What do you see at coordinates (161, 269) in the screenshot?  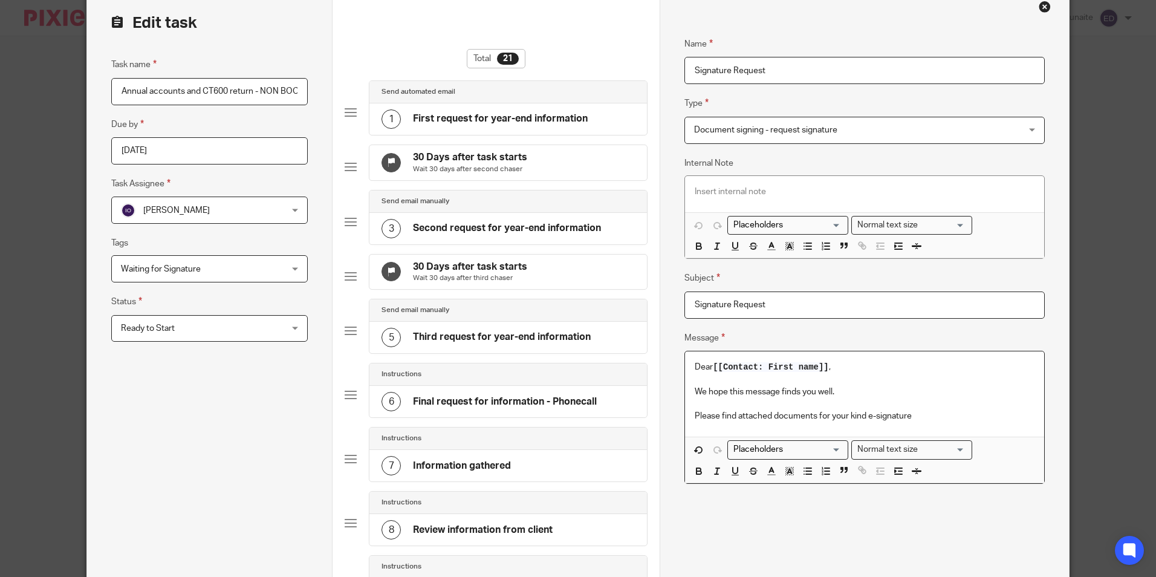 I see `span: Waiting for Signature` at bounding box center [161, 269].